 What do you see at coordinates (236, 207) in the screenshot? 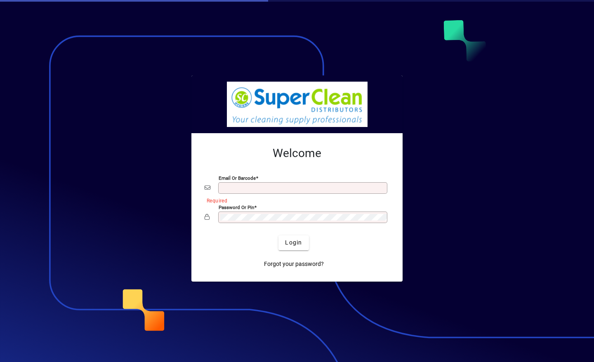
I see `mat-label: Password or Pin` at bounding box center [236, 207].